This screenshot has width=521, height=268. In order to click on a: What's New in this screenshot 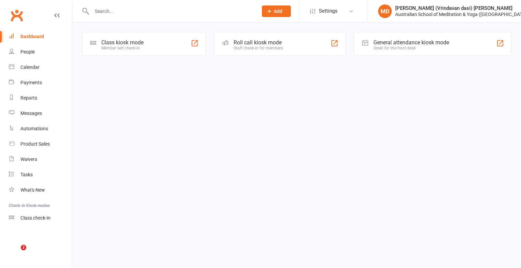, I will do `click(40, 190)`.